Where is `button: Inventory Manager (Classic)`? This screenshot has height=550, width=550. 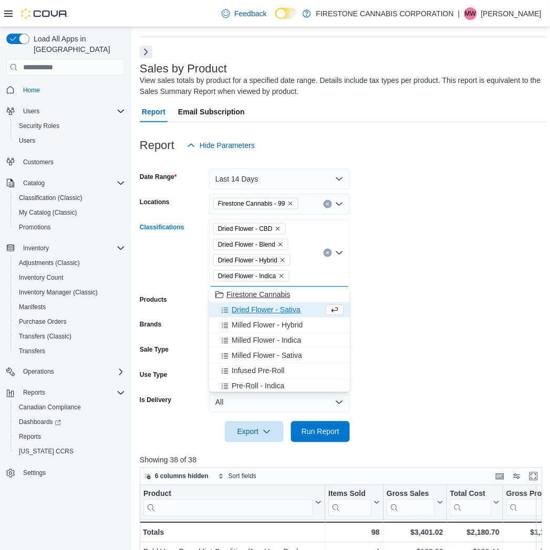 button: Inventory Manager (Classic) is located at coordinates (70, 292).